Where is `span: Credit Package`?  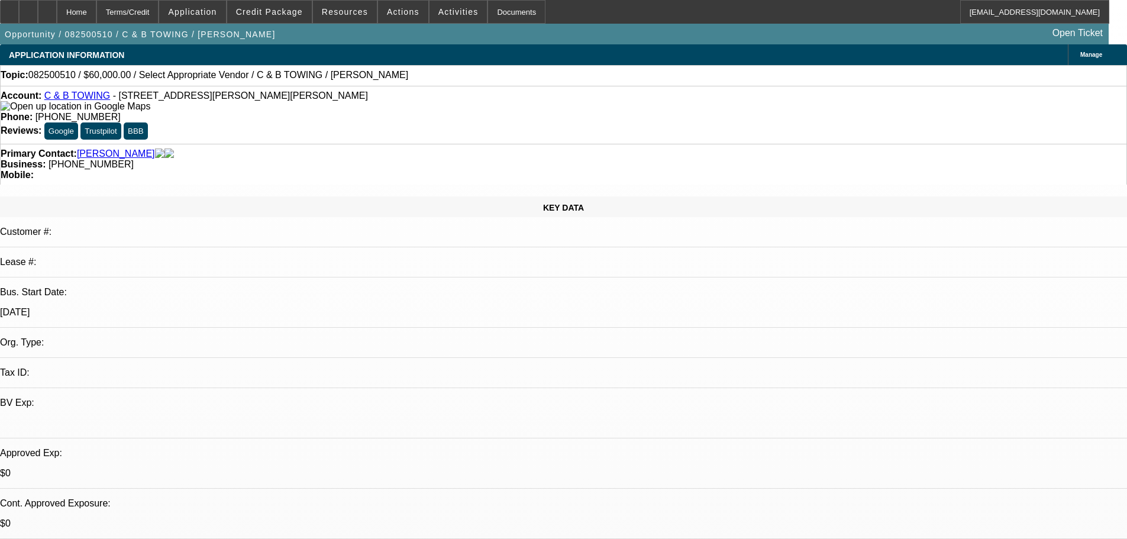
span: Credit Package is located at coordinates (269, 12).